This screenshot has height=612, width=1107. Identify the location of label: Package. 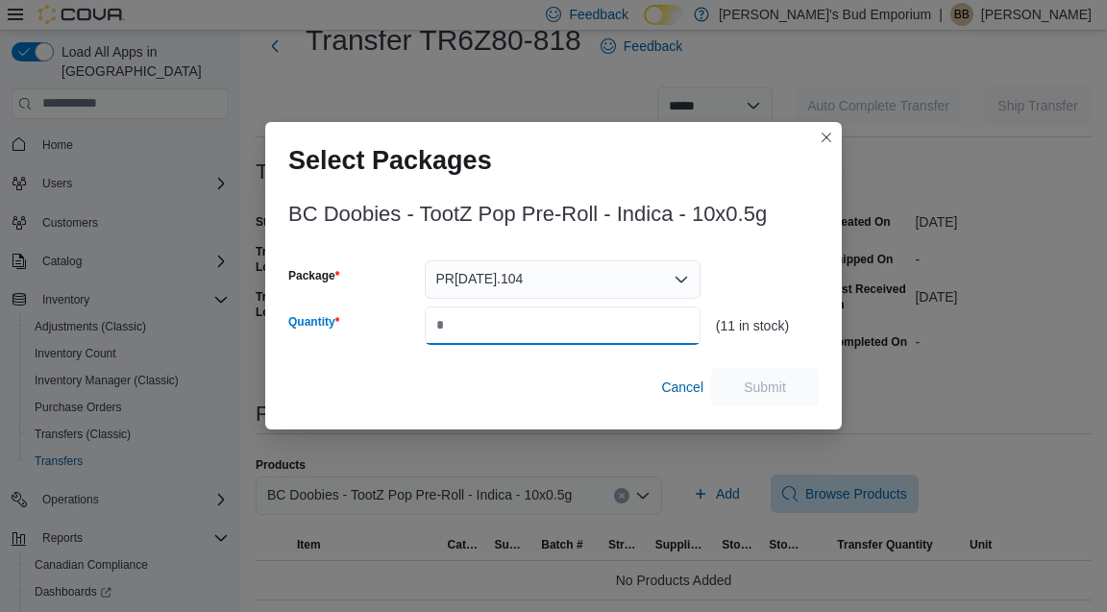
(313, 276).